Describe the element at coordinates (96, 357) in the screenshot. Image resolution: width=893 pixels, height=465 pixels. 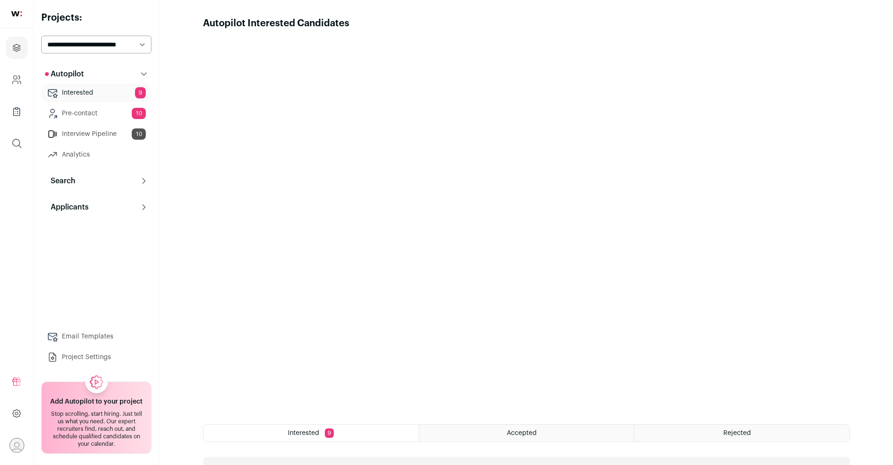
I see `a: Project Settings` at that location.